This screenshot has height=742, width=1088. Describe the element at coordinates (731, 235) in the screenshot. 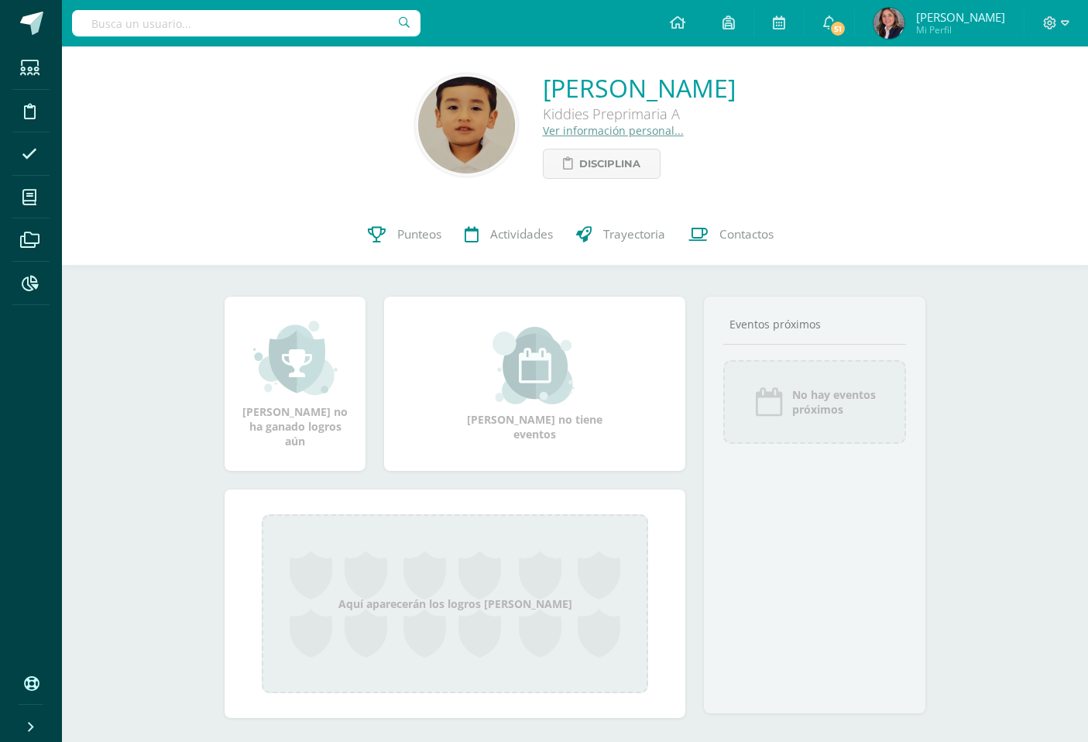

I see `a: Contactos` at that location.